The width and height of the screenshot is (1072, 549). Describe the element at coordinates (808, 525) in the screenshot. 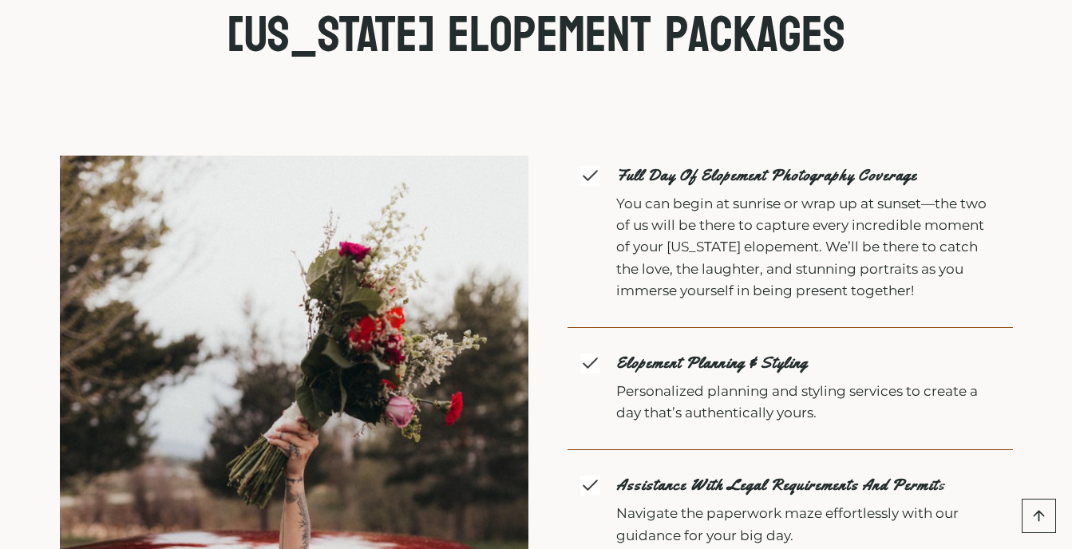

I see `p: Navigate the paperwork maze effortlessly with our guidance for your big day.` at that location.